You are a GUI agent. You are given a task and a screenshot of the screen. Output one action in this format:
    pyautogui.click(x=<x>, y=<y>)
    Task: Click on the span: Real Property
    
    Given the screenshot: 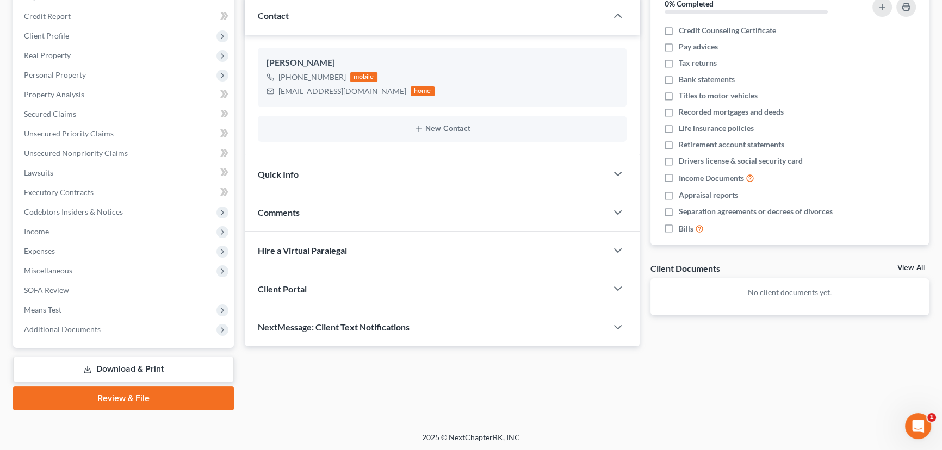 What is the action you would take?
    pyautogui.click(x=47, y=55)
    